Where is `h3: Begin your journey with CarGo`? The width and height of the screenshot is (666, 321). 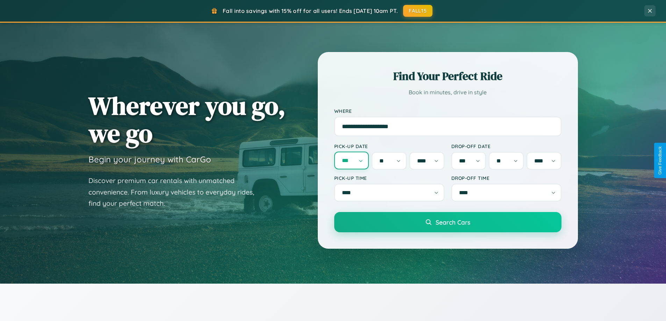
h3: Begin your journey with CarGo is located at coordinates (150, 159).